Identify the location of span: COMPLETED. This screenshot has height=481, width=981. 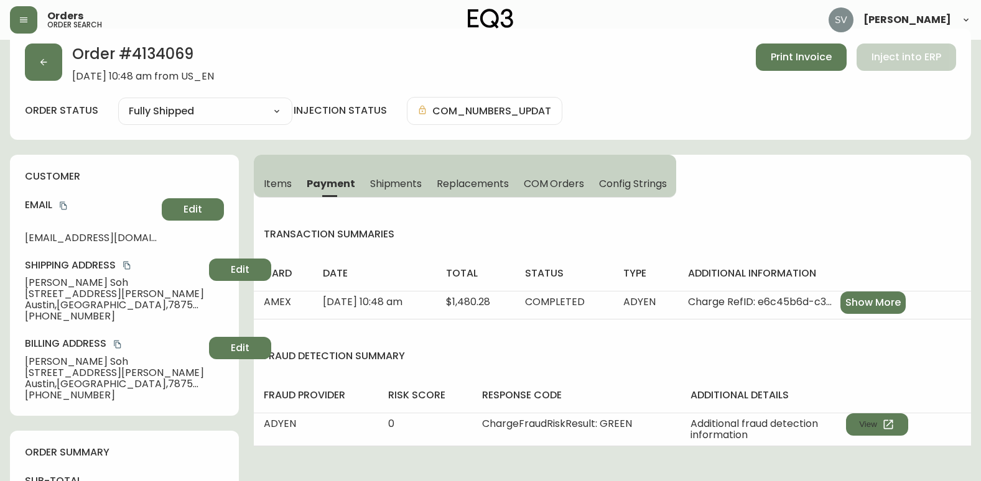
(555, 302).